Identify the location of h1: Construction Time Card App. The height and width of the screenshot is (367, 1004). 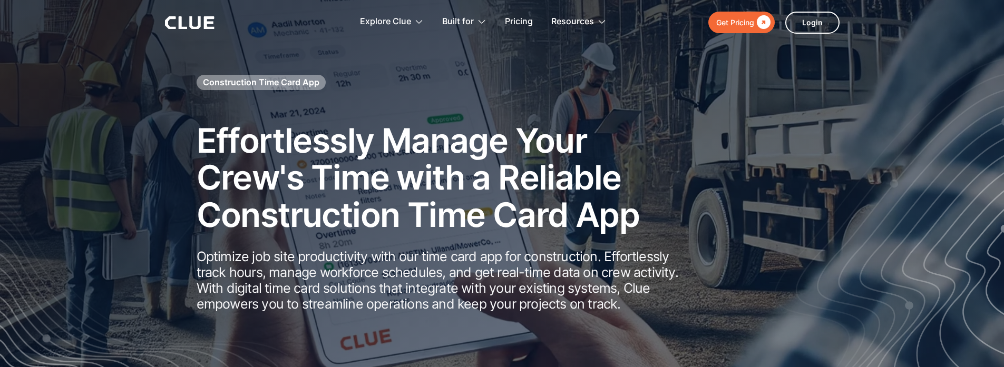
(261, 82).